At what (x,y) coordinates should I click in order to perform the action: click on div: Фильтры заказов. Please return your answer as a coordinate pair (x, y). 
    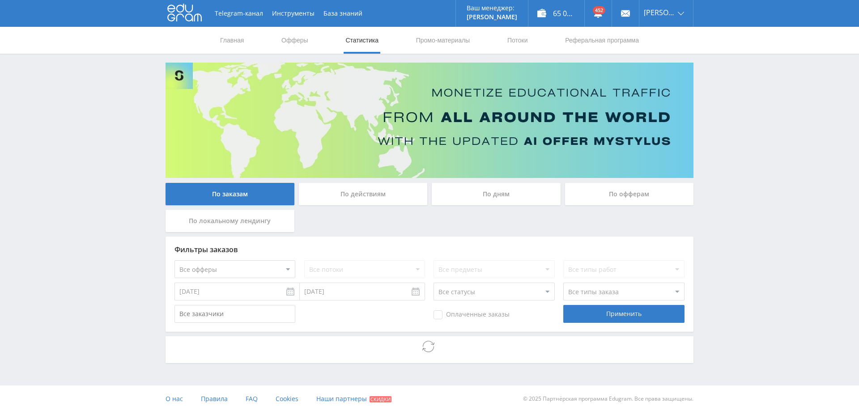
    Looking at the image, I should click on (429, 250).